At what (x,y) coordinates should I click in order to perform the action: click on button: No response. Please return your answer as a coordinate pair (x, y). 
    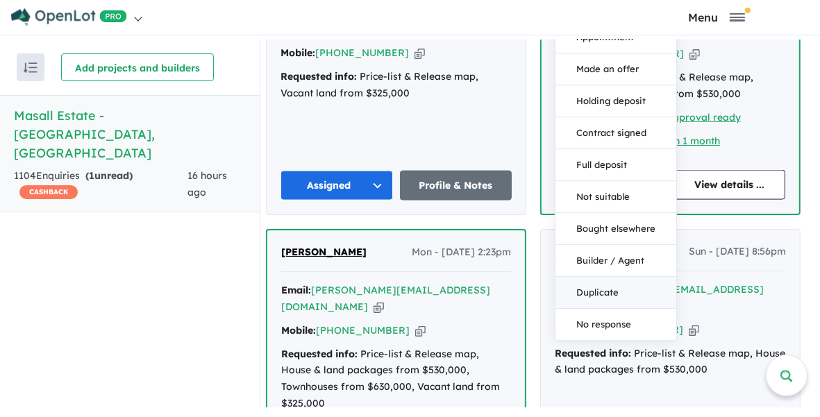
    Looking at the image, I should click on (616, 325).